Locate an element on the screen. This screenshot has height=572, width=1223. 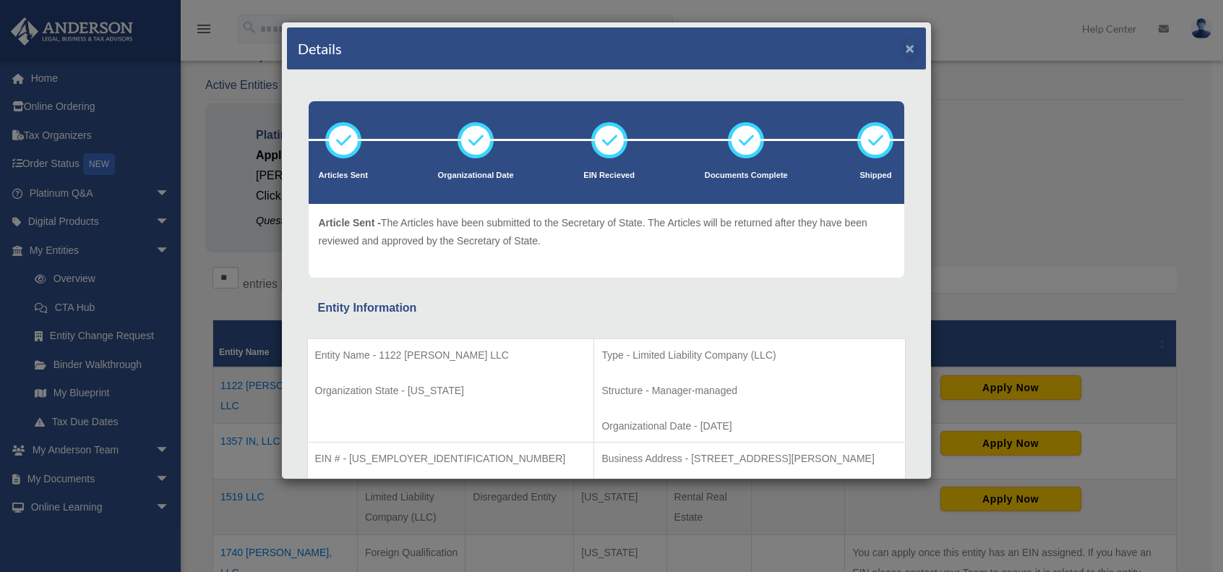
p: Articles Sent is located at coordinates (343, 176).